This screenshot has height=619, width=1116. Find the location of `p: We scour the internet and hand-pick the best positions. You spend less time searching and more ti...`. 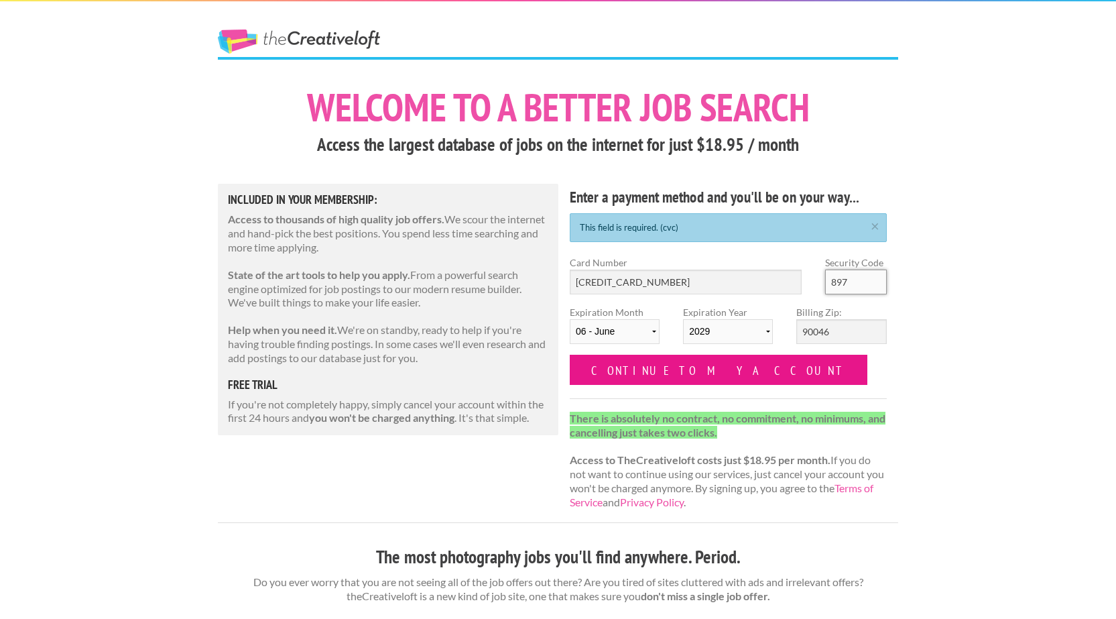

p: We scour the internet and hand-pick the best positions. You spend less time searching and more ti... is located at coordinates (388, 233).